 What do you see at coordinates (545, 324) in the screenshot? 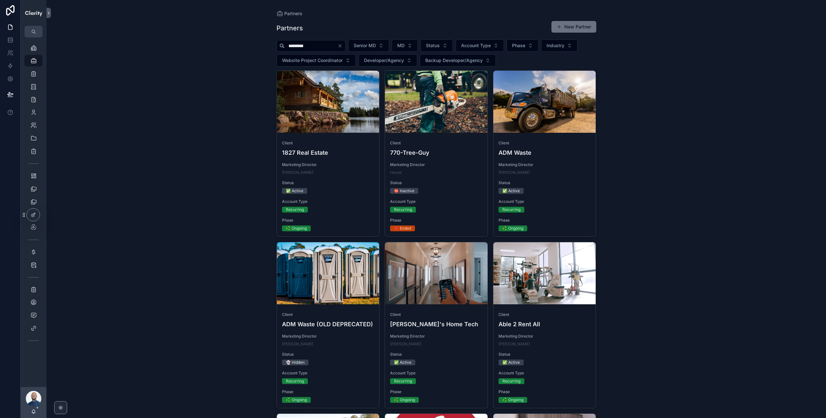
I see `h4: Able 2 Rent All` at bounding box center [545, 324].